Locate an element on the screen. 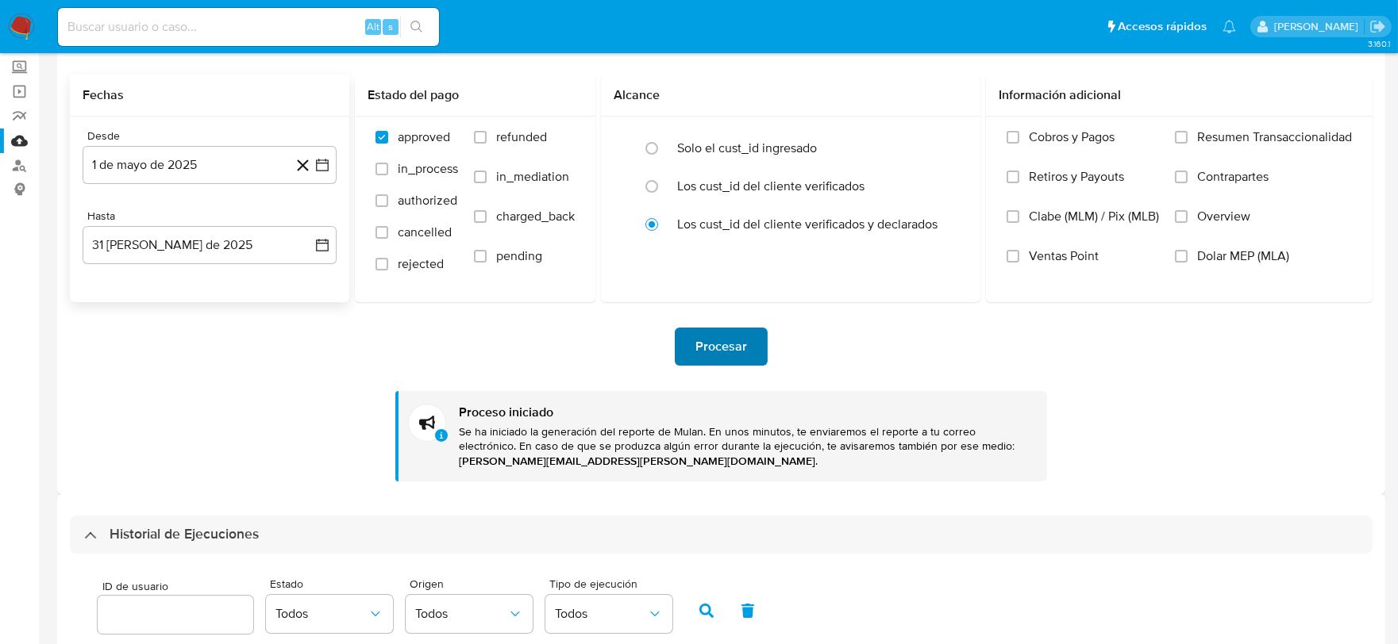 This screenshot has width=1398, height=644. p: dalia.goicochea@mercadolibre.com.mx is located at coordinates (1318, 26).